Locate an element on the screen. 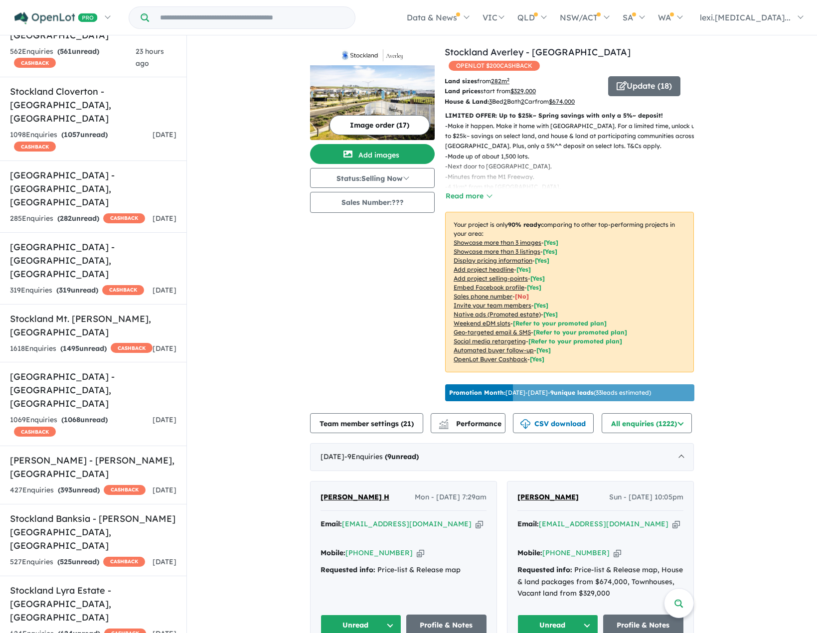 Image resolution: width=817 pixels, height=633 pixels. img: Openlot PRO Logo White is located at coordinates (56, 18).